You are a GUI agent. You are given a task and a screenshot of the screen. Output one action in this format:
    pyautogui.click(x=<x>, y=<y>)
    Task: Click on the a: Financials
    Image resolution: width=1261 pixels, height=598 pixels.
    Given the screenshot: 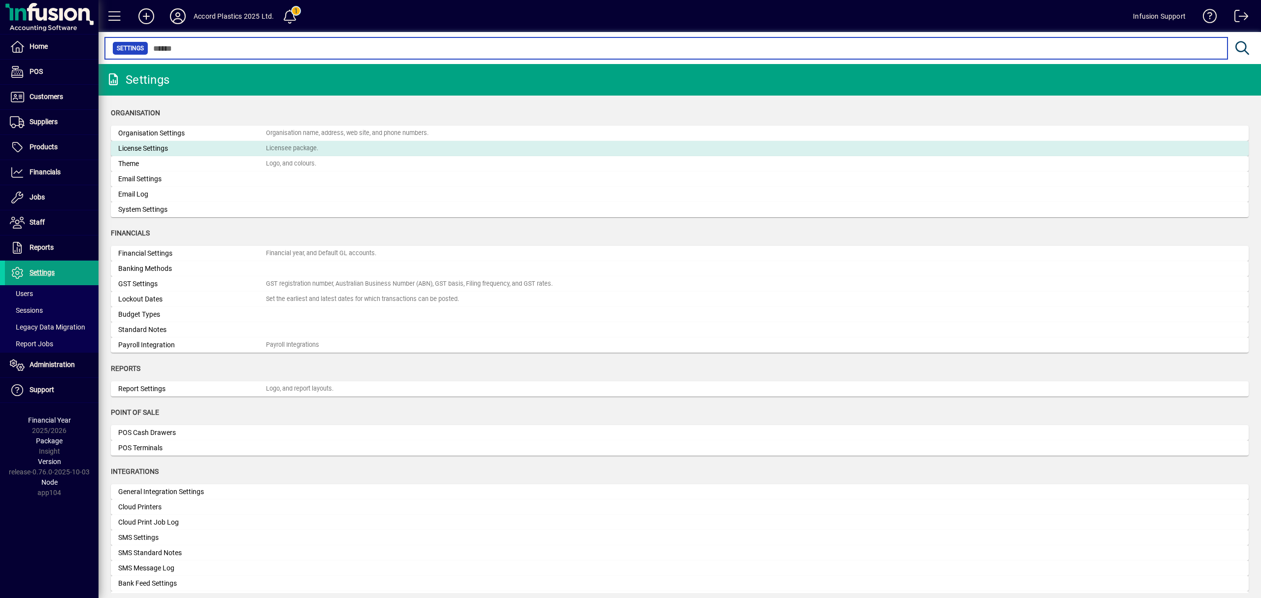 What is the action you would take?
    pyautogui.click(x=52, y=172)
    